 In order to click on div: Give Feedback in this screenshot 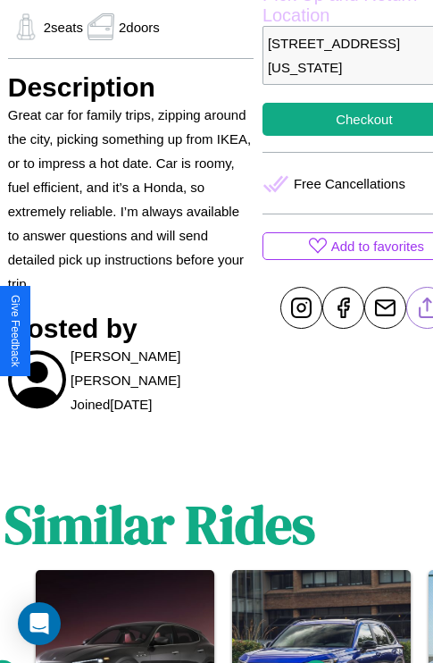, I will do `click(15, 331)`.